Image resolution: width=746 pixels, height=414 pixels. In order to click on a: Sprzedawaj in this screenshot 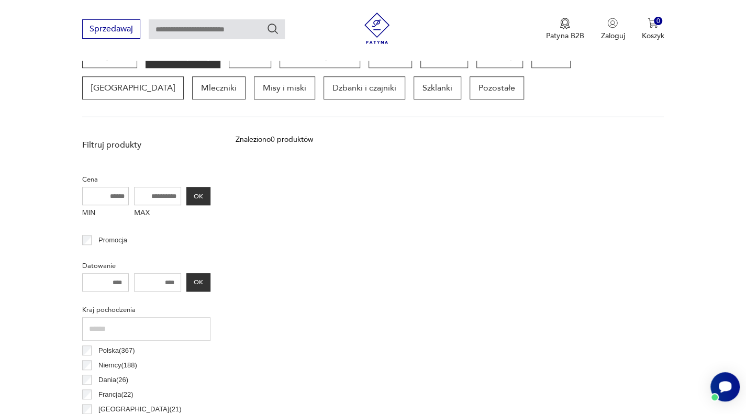, I will do `click(111, 30)`.